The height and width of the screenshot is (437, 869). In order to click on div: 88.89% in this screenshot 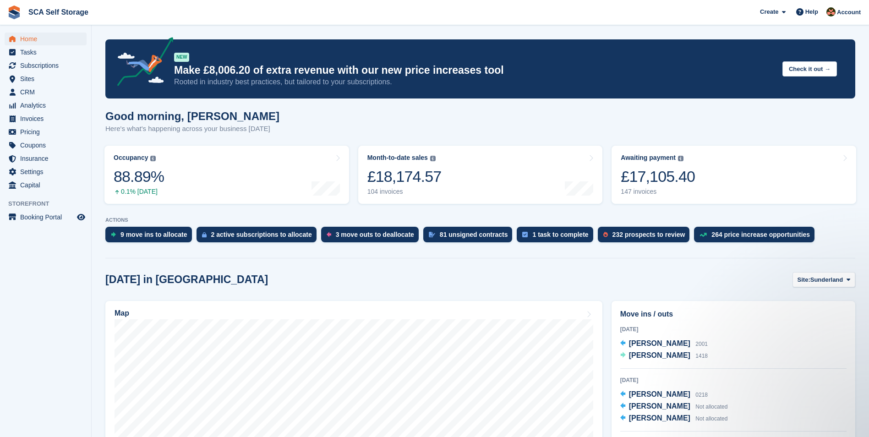, I will do `click(139, 176)`.